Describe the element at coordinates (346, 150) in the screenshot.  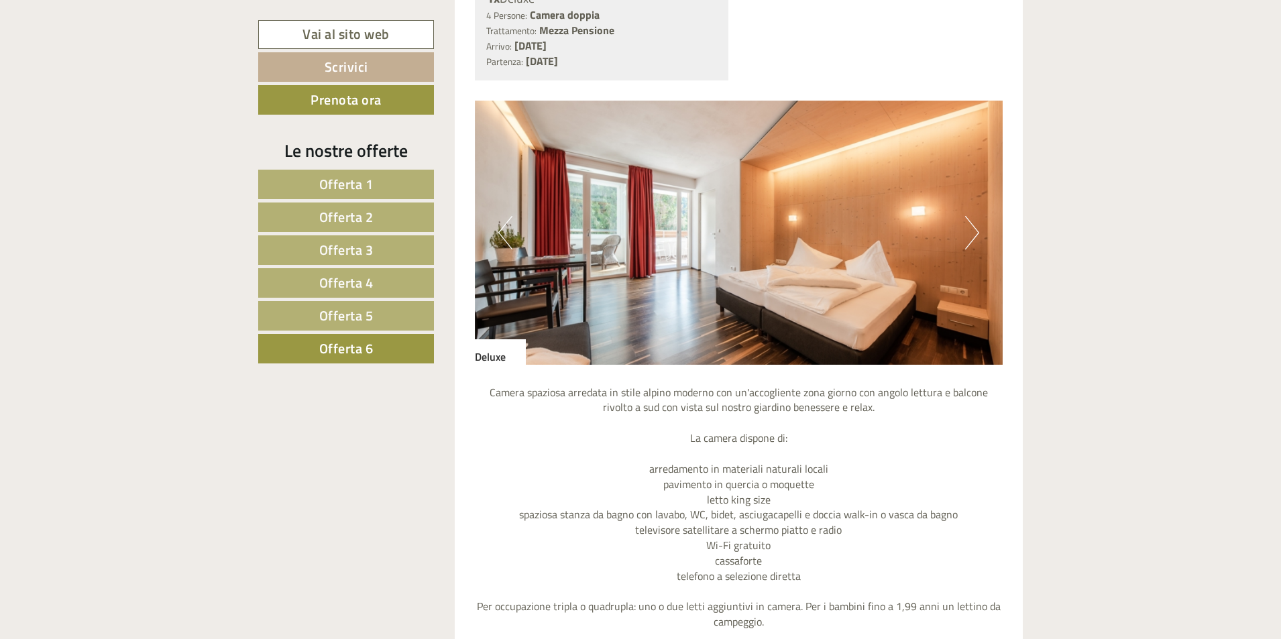
I see `div: Le nostre offerte` at that location.